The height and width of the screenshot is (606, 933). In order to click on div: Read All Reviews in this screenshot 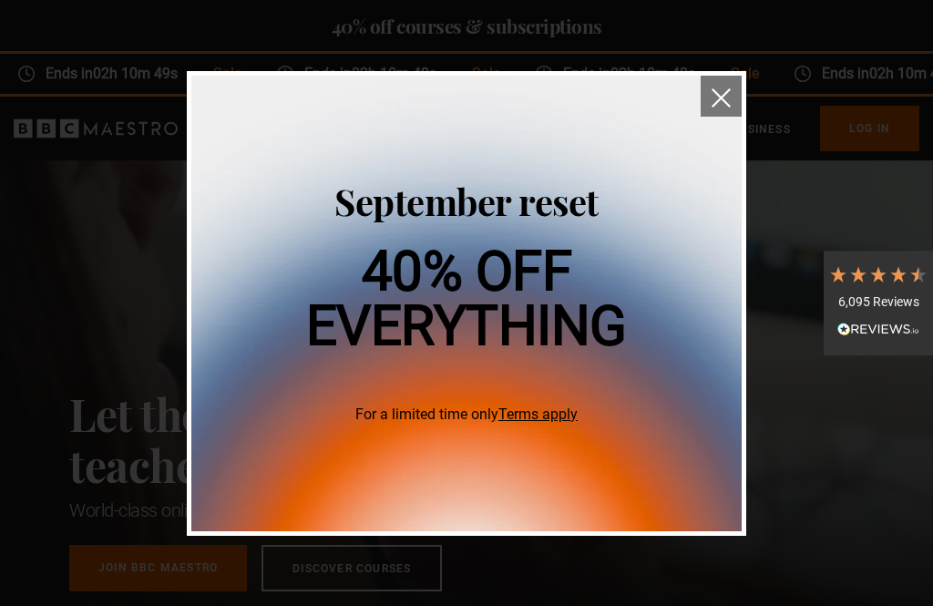, I will do `click(878, 331)`.